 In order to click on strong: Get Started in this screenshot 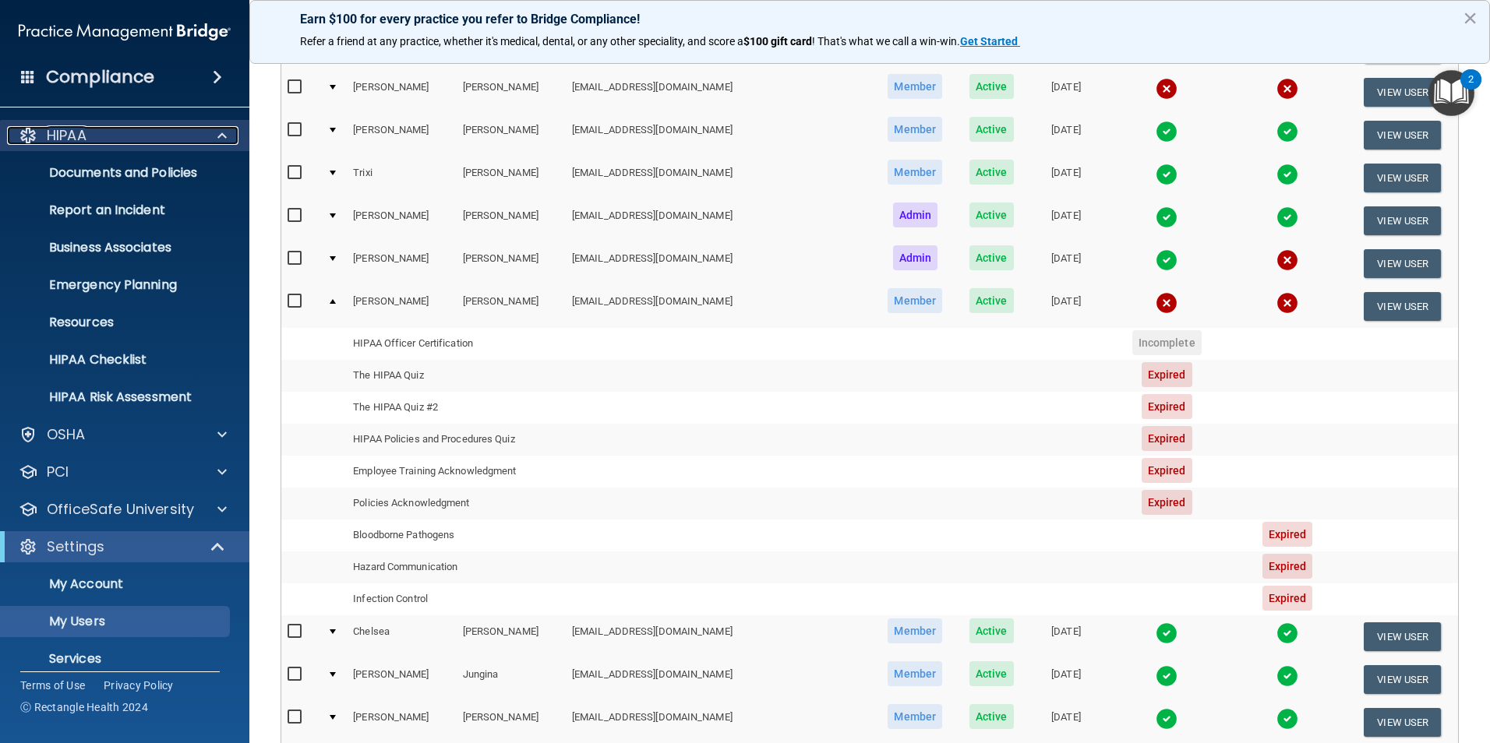, I will do `click(989, 41)`.